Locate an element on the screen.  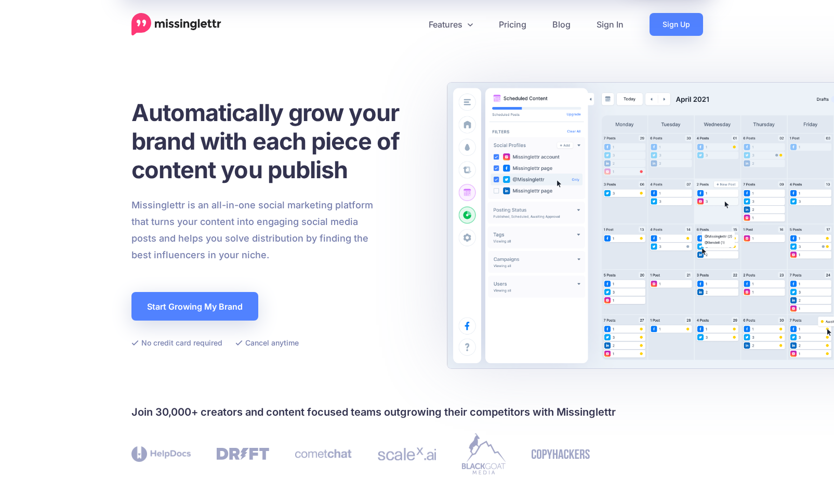
a: Sign Up is located at coordinates (676, 24).